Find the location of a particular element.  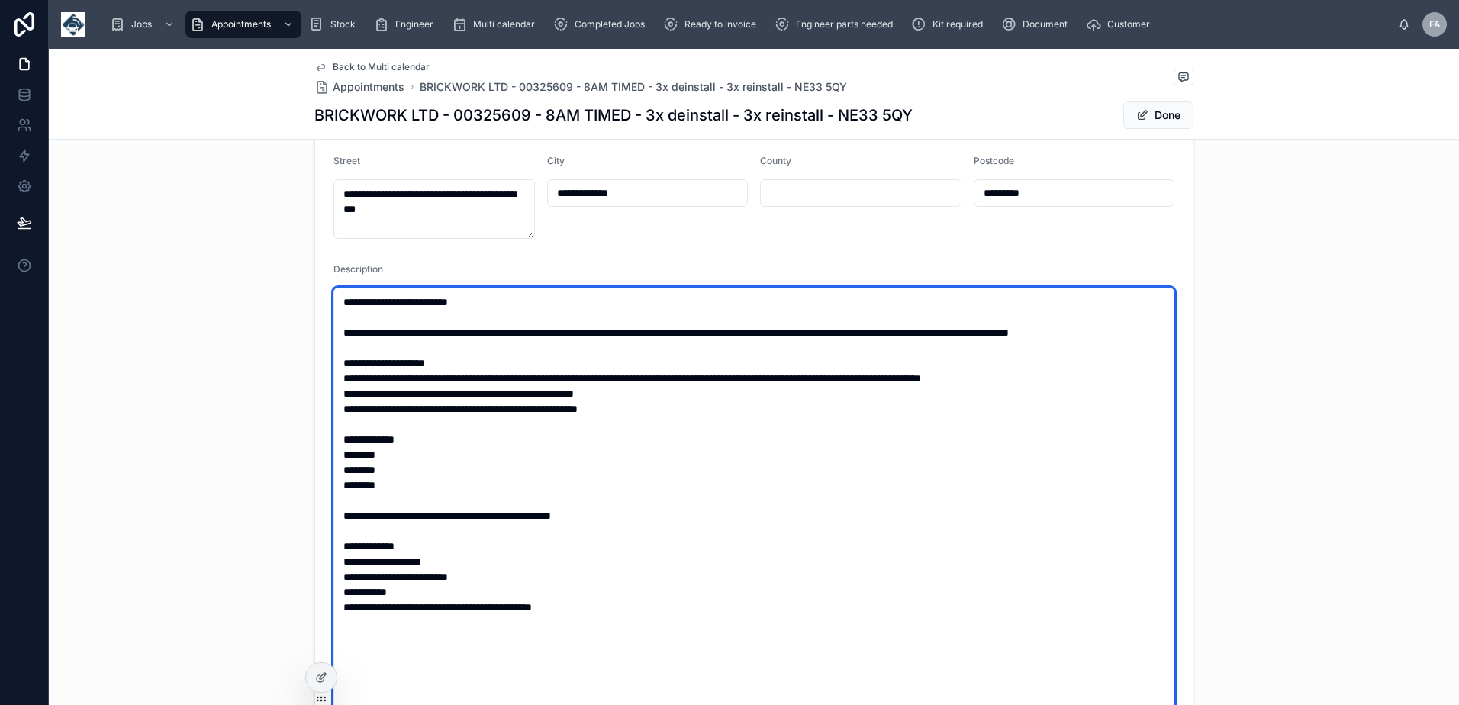

button: Done is located at coordinates (1159, 115).